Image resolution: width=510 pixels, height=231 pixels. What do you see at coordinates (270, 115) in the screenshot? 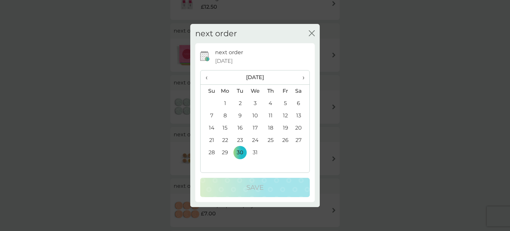
I see `td: 11` at bounding box center [270, 115].